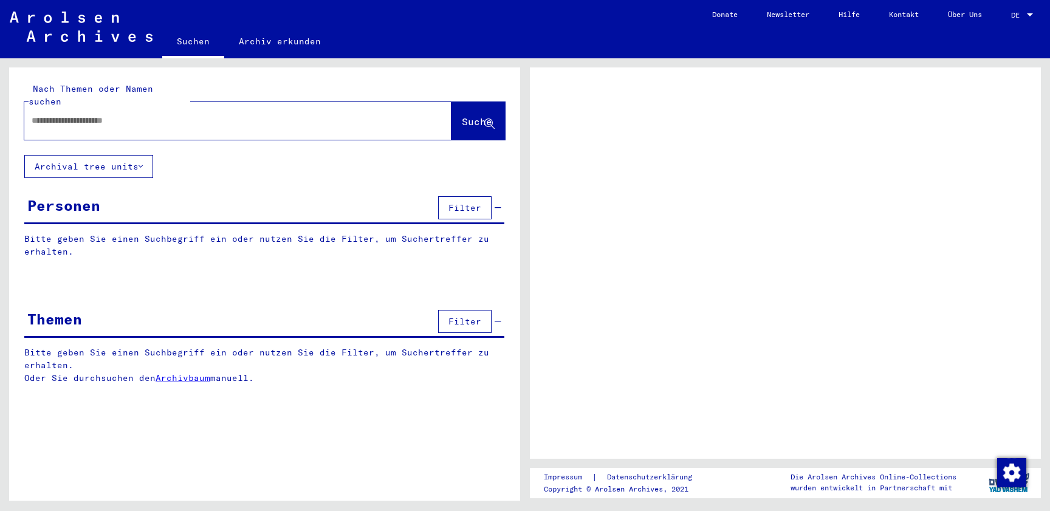  What do you see at coordinates (873, 477) in the screenshot?
I see `p: Die Arolsen Archives Online-Collections` at bounding box center [873, 477].